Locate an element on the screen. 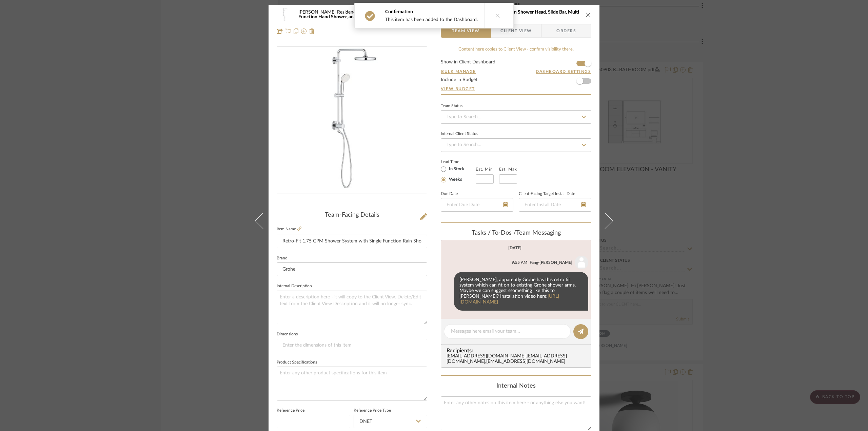 The image size is (868, 431). button: Bulk Manage is located at coordinates (458, 72).